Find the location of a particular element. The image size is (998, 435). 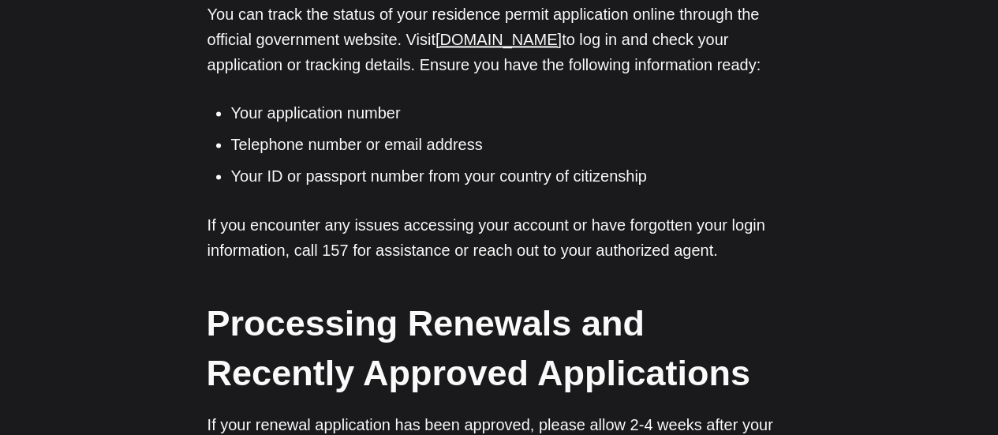

li: Your application number is located at coordinates (511, 113).